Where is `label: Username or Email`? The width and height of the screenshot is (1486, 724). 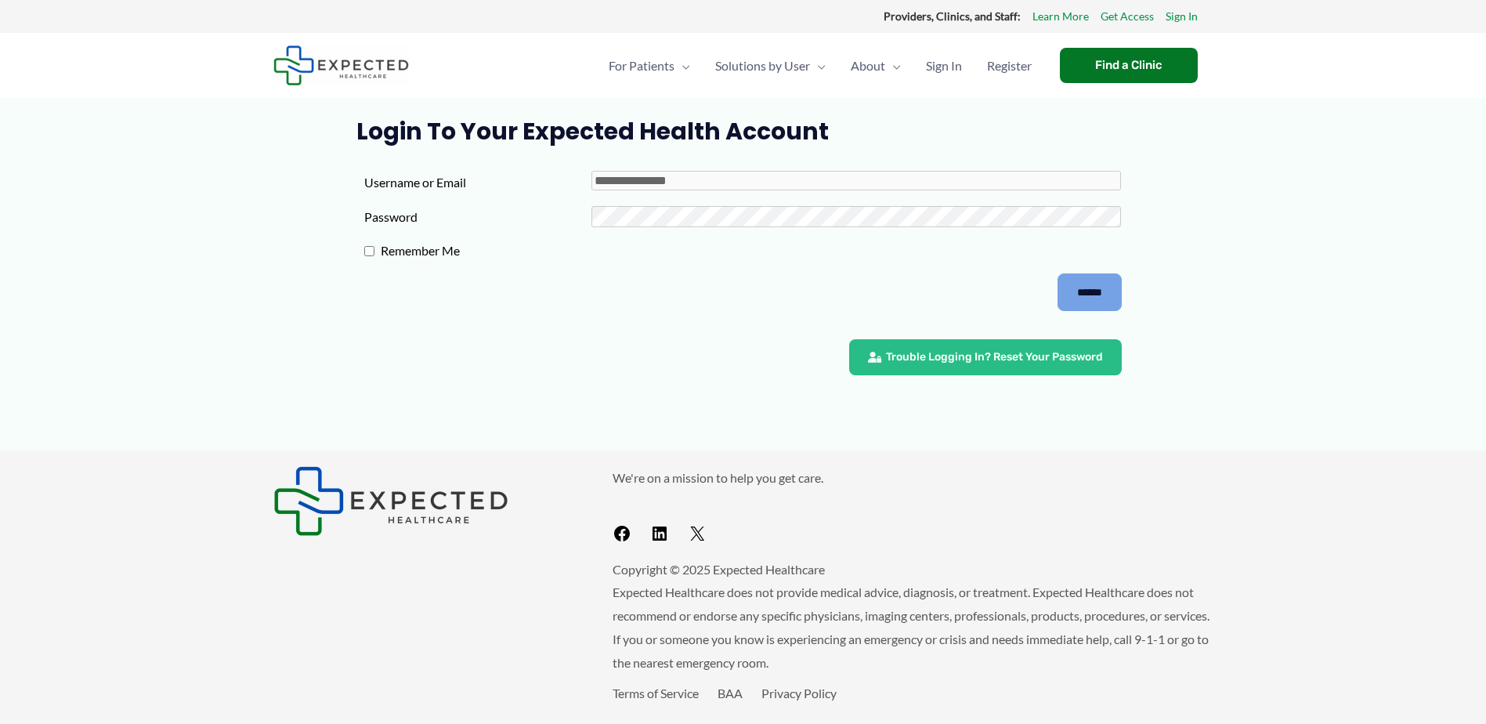 label: Username or Email is located at coordinates (478, 183).